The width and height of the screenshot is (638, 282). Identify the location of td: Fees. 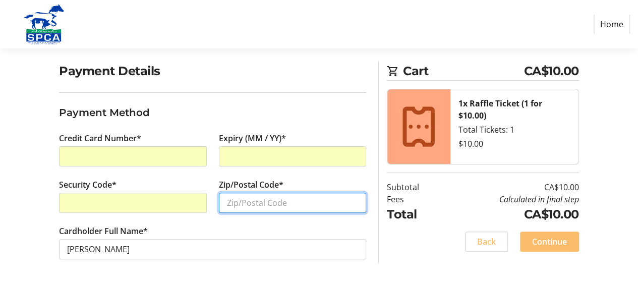
(415, 199).